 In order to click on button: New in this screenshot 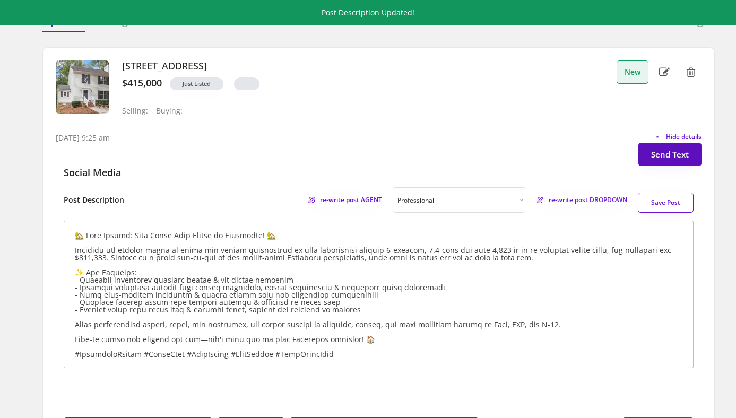, I will do `click(633, 72)`.